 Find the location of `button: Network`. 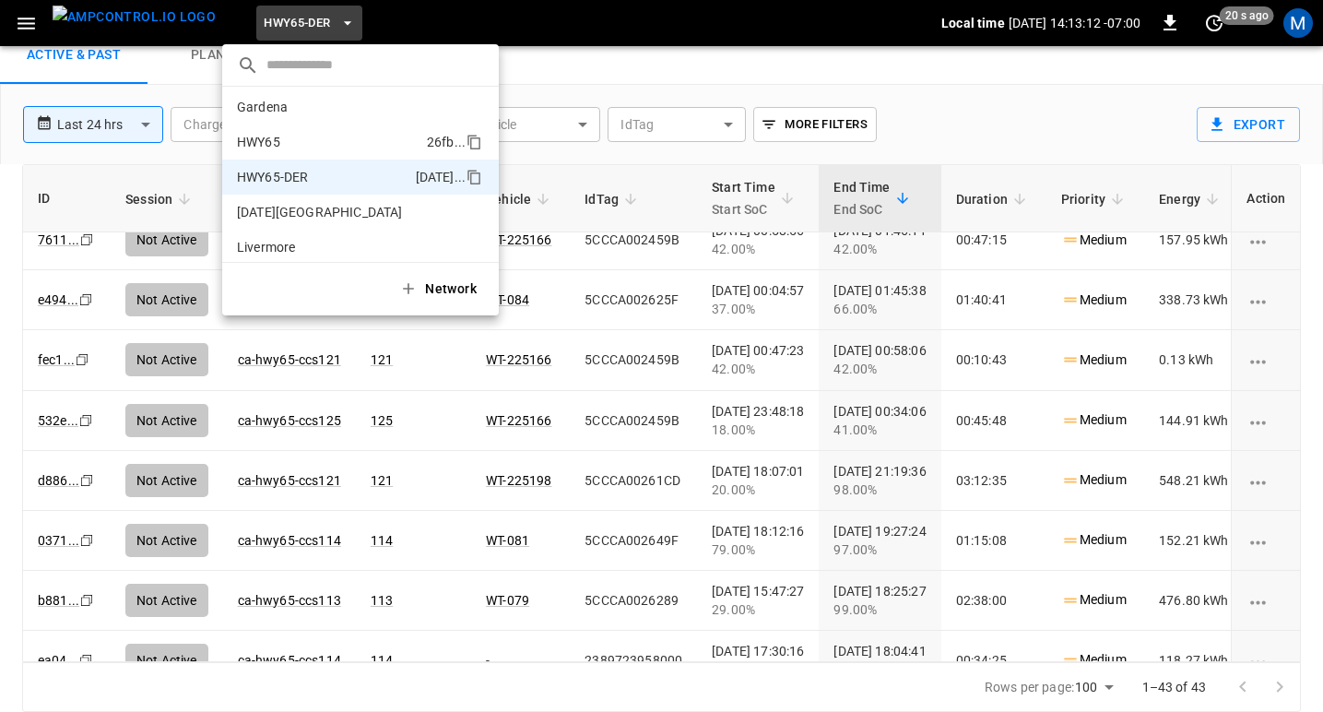

button: Network is located at coordinates (440, 289).